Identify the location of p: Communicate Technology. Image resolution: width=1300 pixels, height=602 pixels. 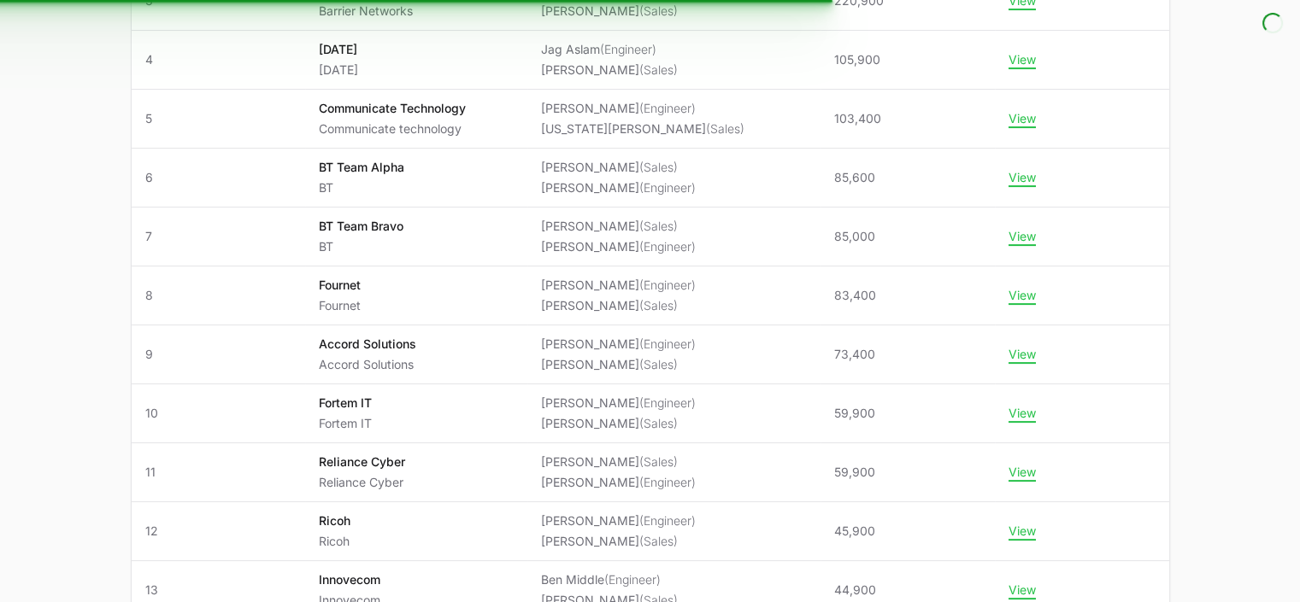
(392, 109).